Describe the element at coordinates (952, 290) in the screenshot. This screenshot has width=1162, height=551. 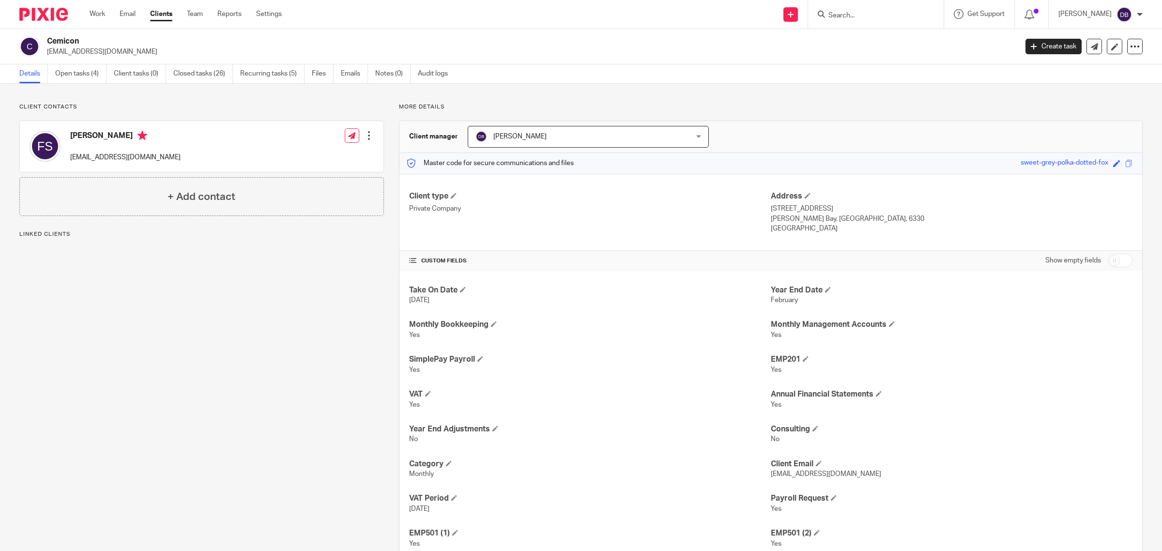
I see `h4: Year End Date` at that location.